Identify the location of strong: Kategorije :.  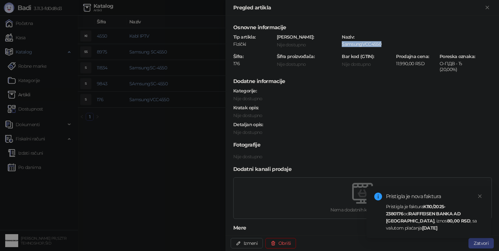
(245, 91).